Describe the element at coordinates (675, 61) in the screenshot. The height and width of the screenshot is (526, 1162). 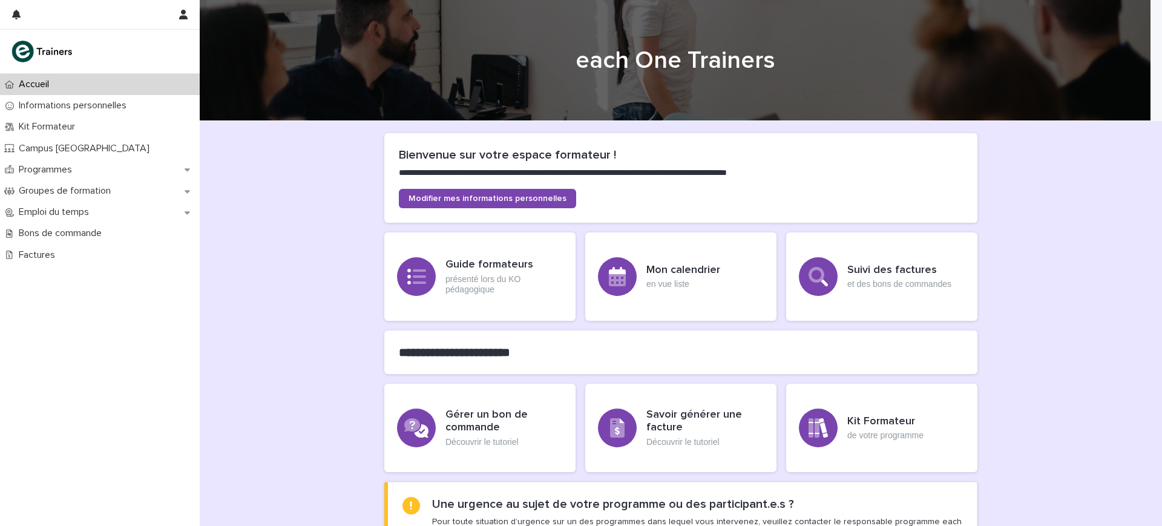
I see `h1: each One Trainers` at that location.